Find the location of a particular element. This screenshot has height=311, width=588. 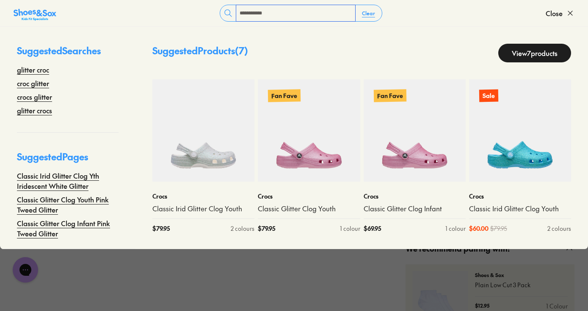

a: Classic Glitter Clog Youth Pink Tweed Glitter is located at coordinates (68, 204).